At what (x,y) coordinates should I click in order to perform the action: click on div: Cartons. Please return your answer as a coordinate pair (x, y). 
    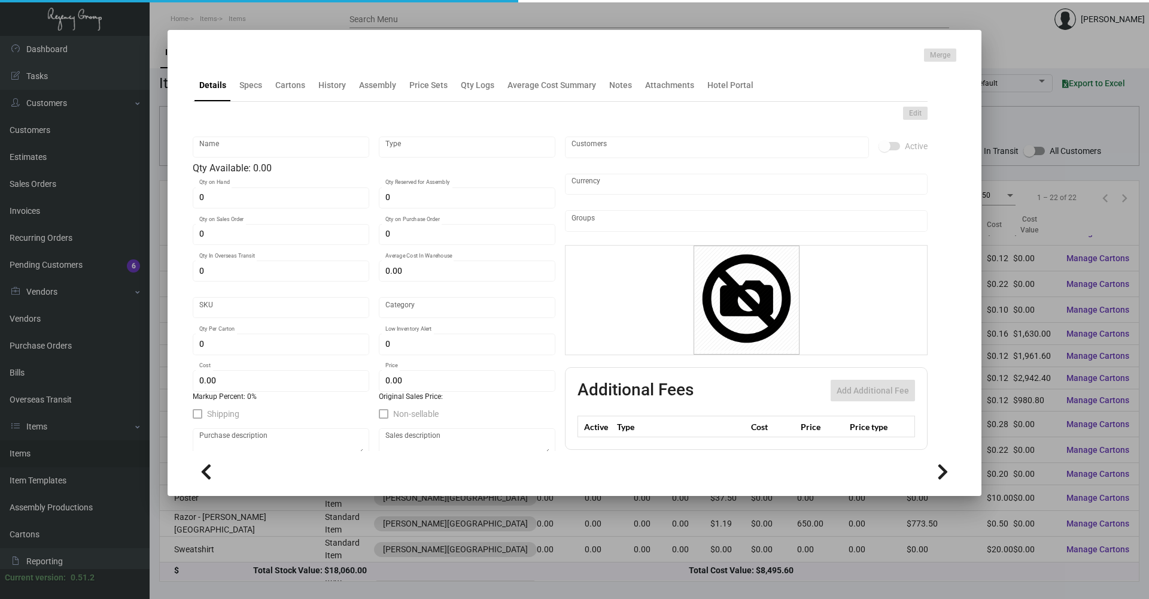
    Looking at the image, I should click on (290, 85).